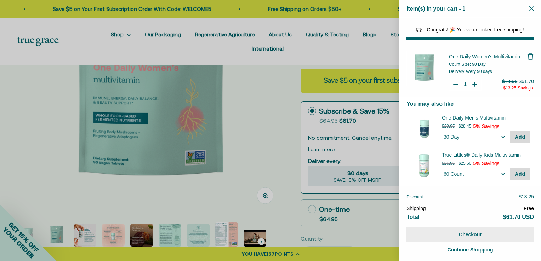 The image size is (541, 261). Describe the element at coordinates (484, 57) in the screenshot. I see `span: One Daily Women's Multivitamin` at that location.